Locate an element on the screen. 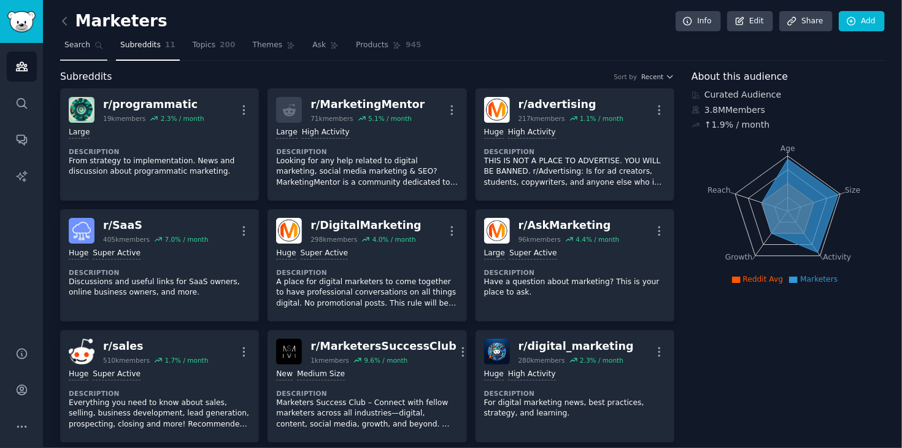 The image size is (902, 448). a: salesr/sales510kmembers1.7% / monthHugeSuper ActiveDescriptionEverything you need to know about s... is located at coordinates (159, 386).